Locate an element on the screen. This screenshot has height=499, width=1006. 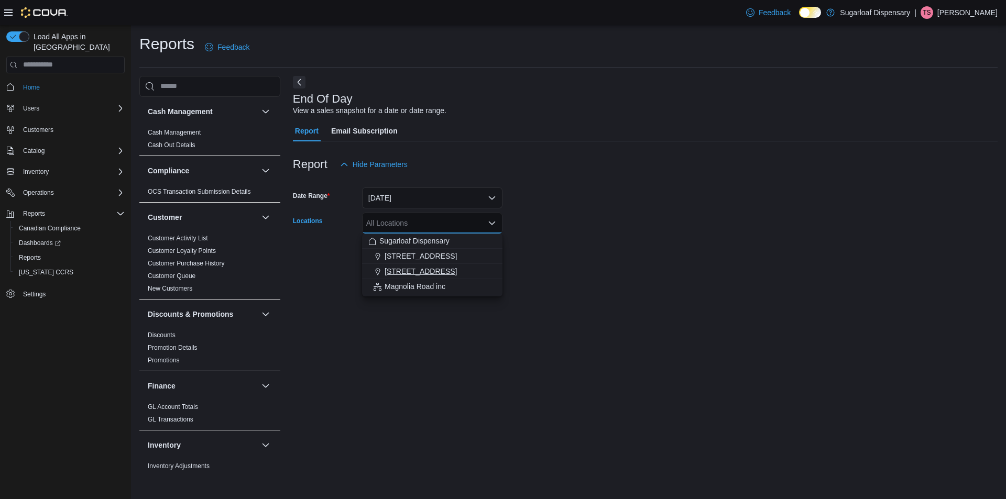
span: Users is located at coordinates (72, 108).